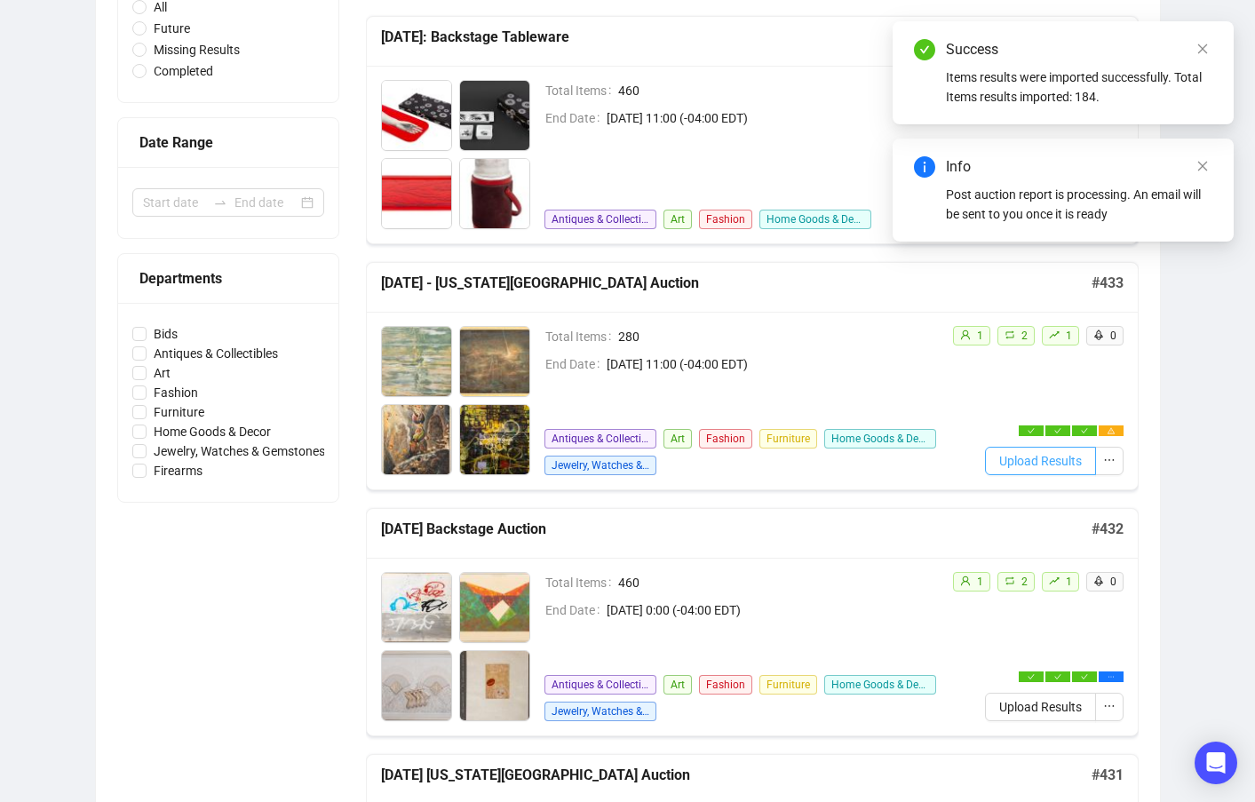 The width and height of the screenshot is (1255, 802). I want to click on input: End date, so click(266, 203).